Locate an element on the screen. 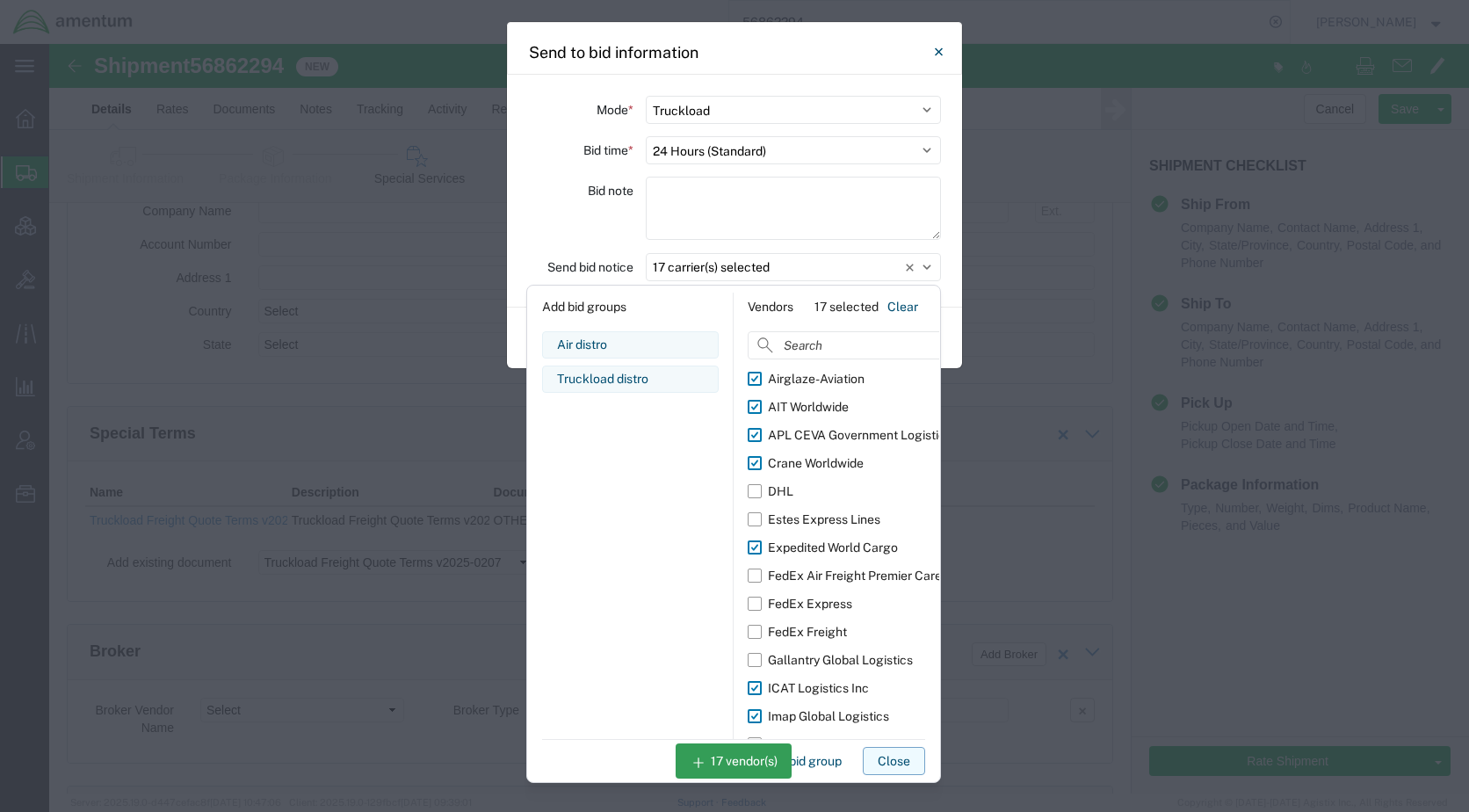  label: Bid time is located at coordinates (608, 150).